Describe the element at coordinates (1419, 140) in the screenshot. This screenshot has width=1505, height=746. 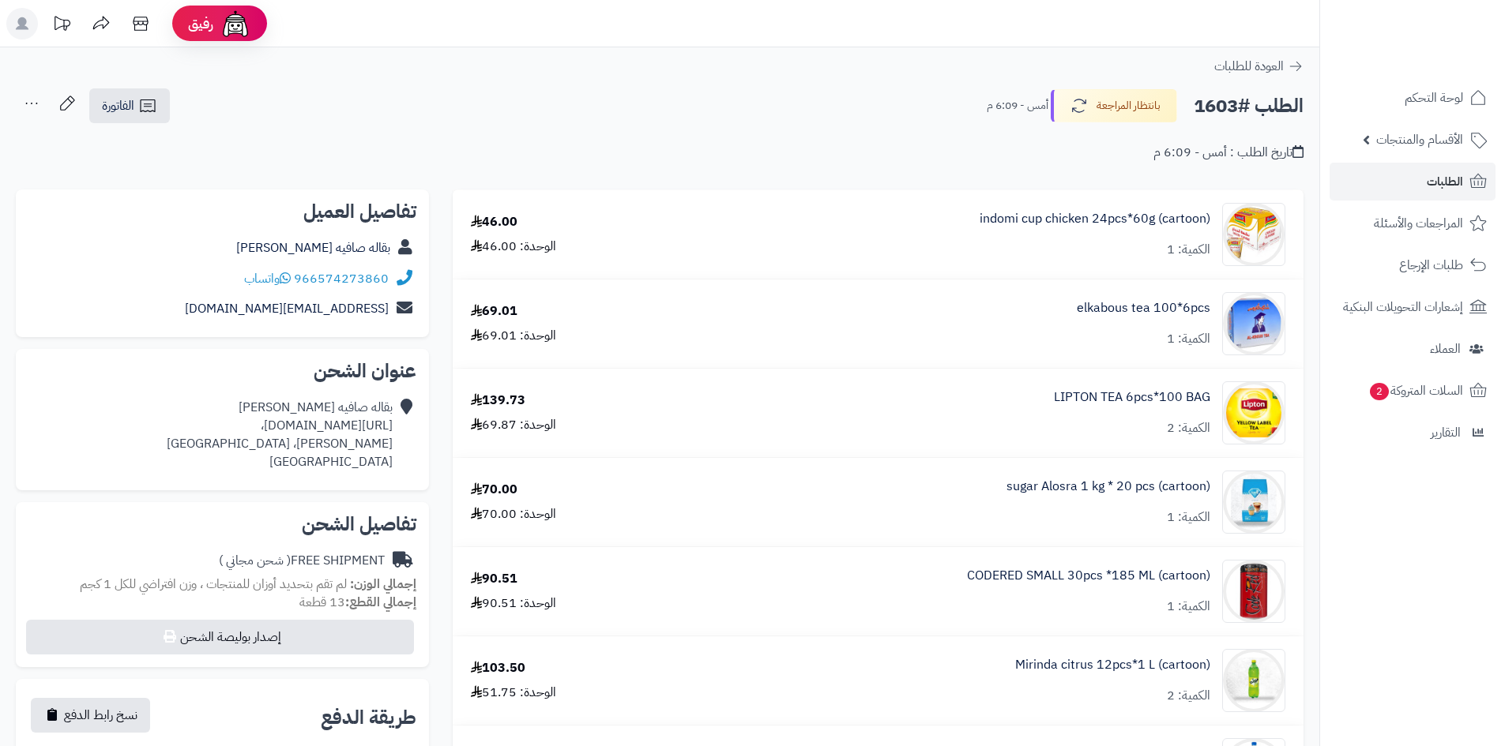
I see `span: الأقسام والمنتجات` at that location.